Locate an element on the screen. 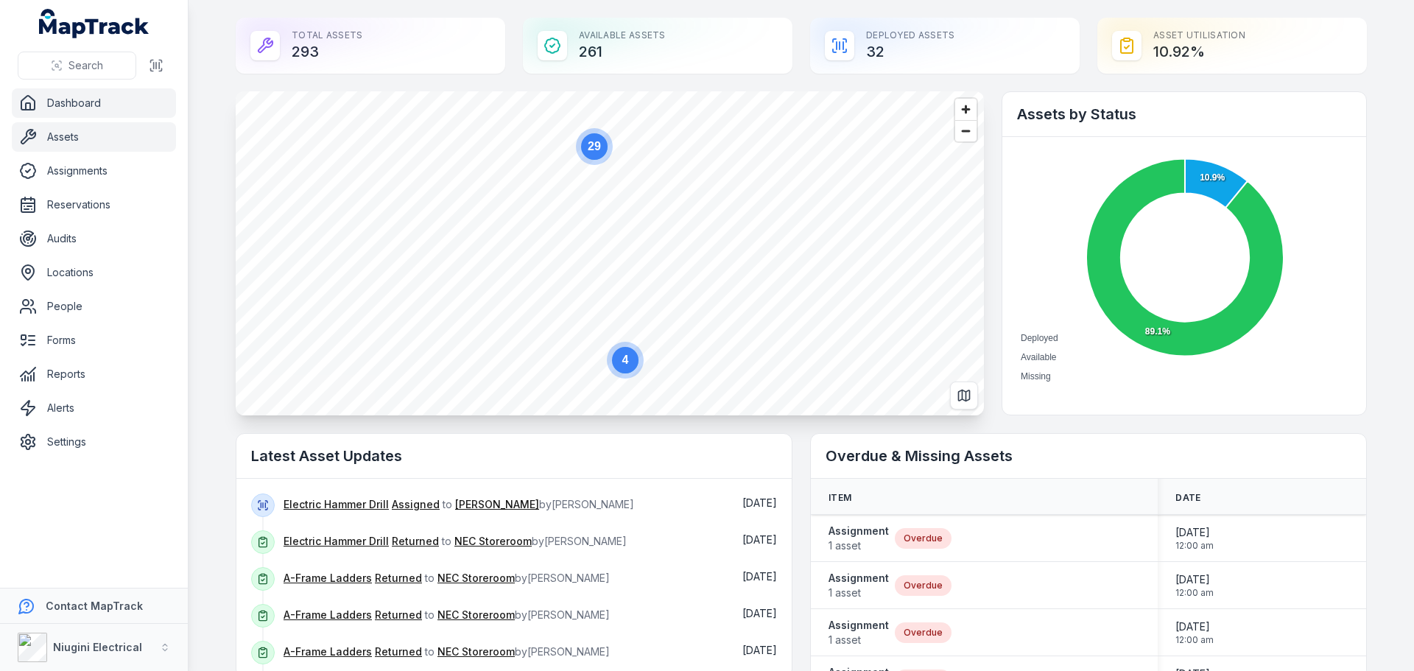 The image size is (1414, 671). time: 8/25/2025, 9:33:52 AM is located at coordinates (760, 650).